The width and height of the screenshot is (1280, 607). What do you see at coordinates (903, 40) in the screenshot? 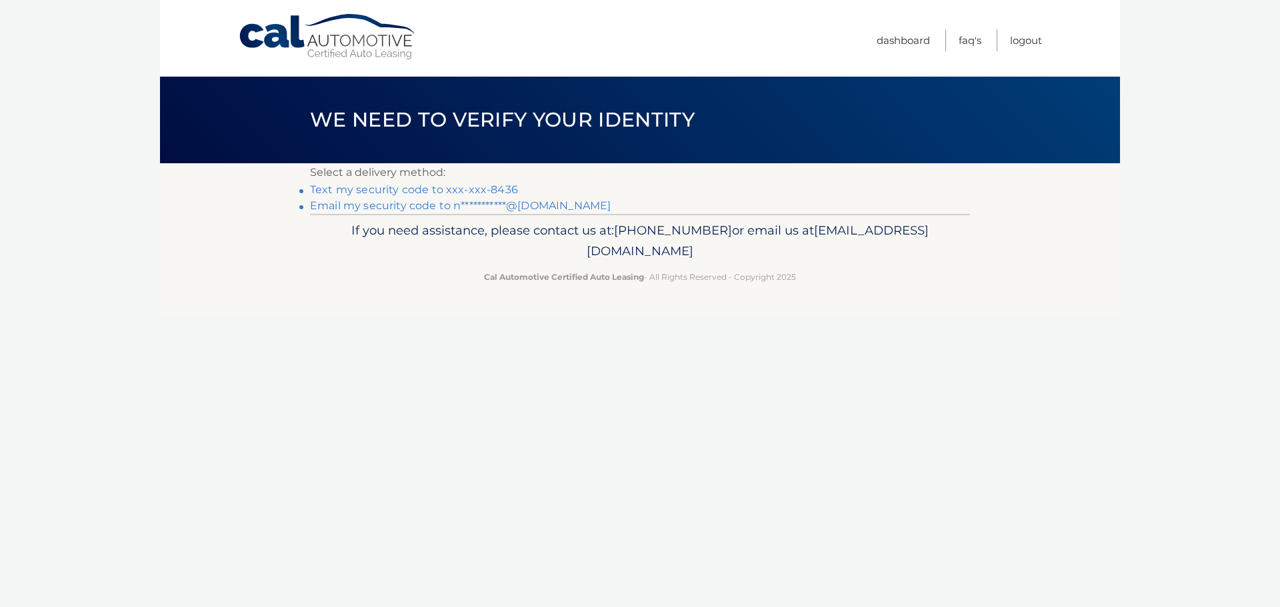
I see `a: Dashboard` at bounding box center [903, 40].